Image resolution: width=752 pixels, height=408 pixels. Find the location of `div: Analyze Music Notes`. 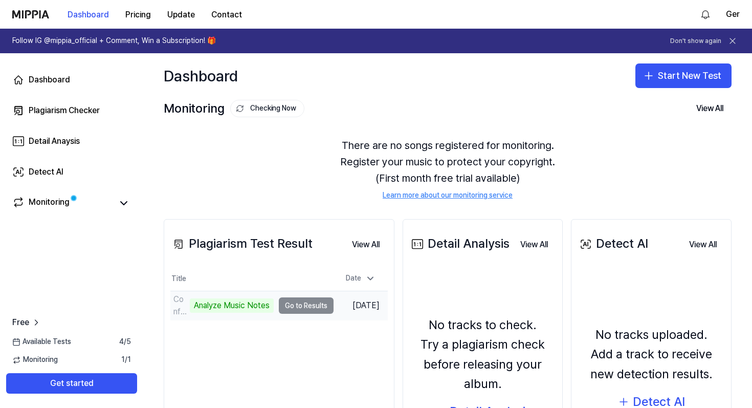

div: Analyze Music Notes is located at coordinates (232, 306).